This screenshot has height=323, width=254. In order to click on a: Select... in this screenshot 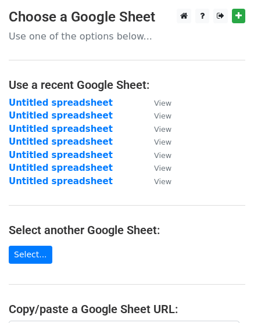, I will do `click(30, 255)`.